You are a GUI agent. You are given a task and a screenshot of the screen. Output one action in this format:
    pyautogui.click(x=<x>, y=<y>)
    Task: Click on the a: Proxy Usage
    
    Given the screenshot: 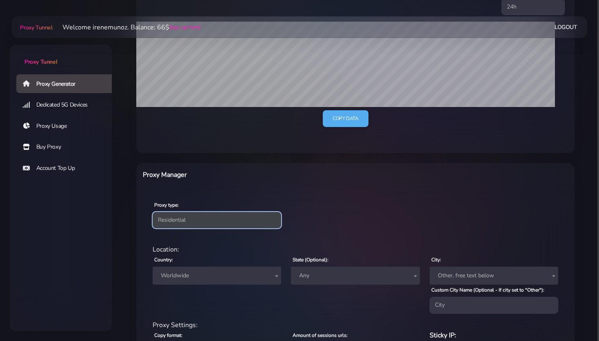 What is the action you would take?
    pyautogui.click(x=67, y=126)
    